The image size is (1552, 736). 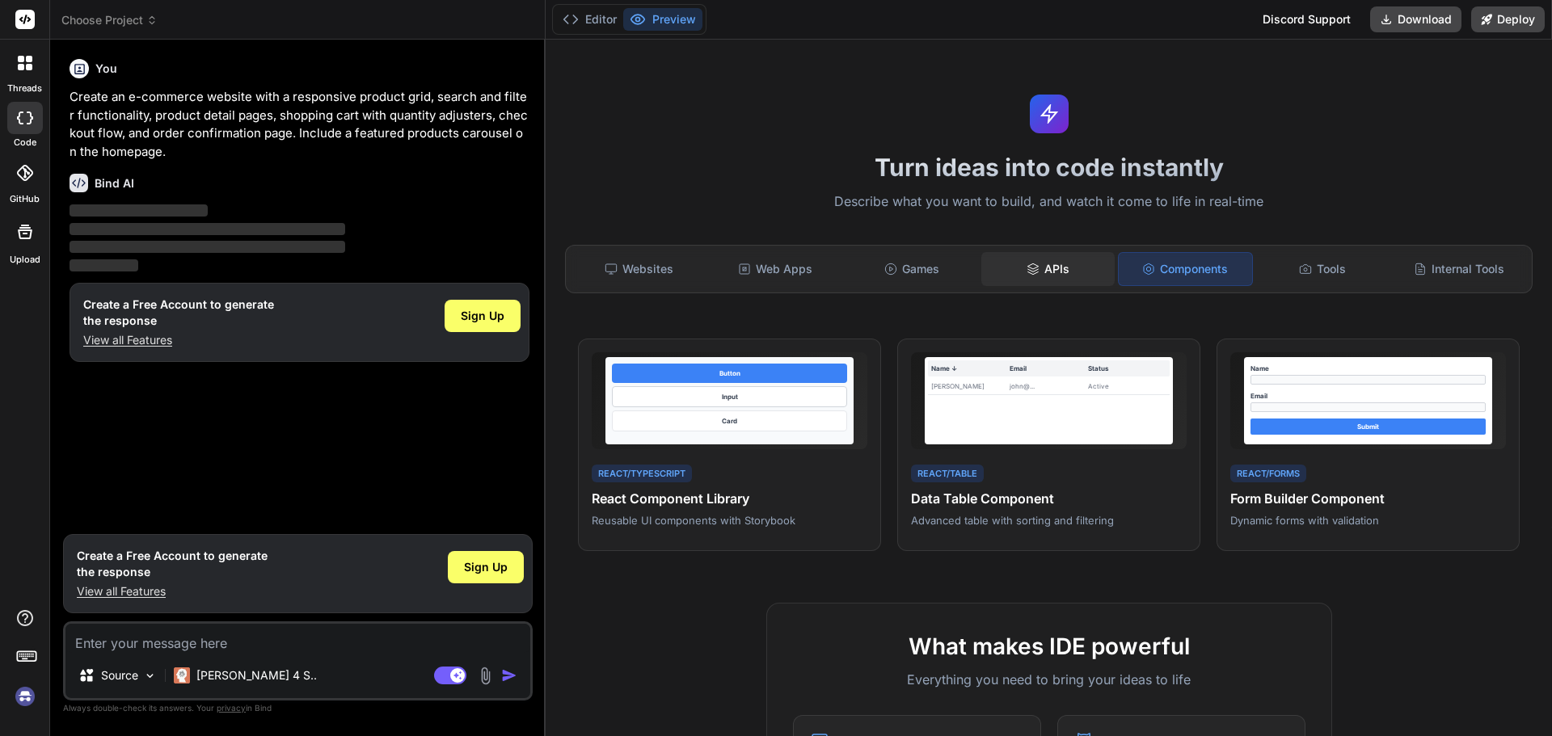 What do you see at coordinates (1185, 269) in the screenshot?
I see `div: Components` at bounding box center [1185, 269].